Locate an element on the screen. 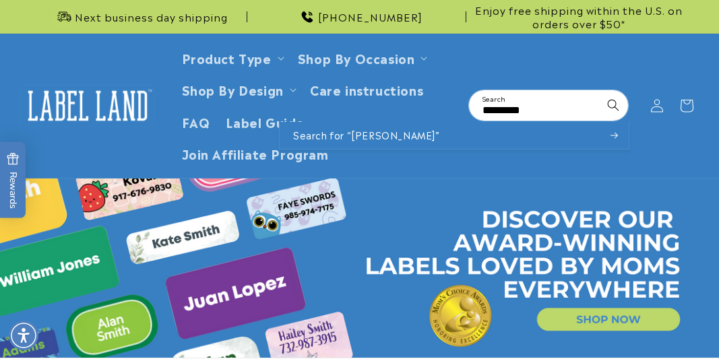 The width and height of the screenshot is (719, 359). summary: Shop By Design is located at coordinates (238, 89).